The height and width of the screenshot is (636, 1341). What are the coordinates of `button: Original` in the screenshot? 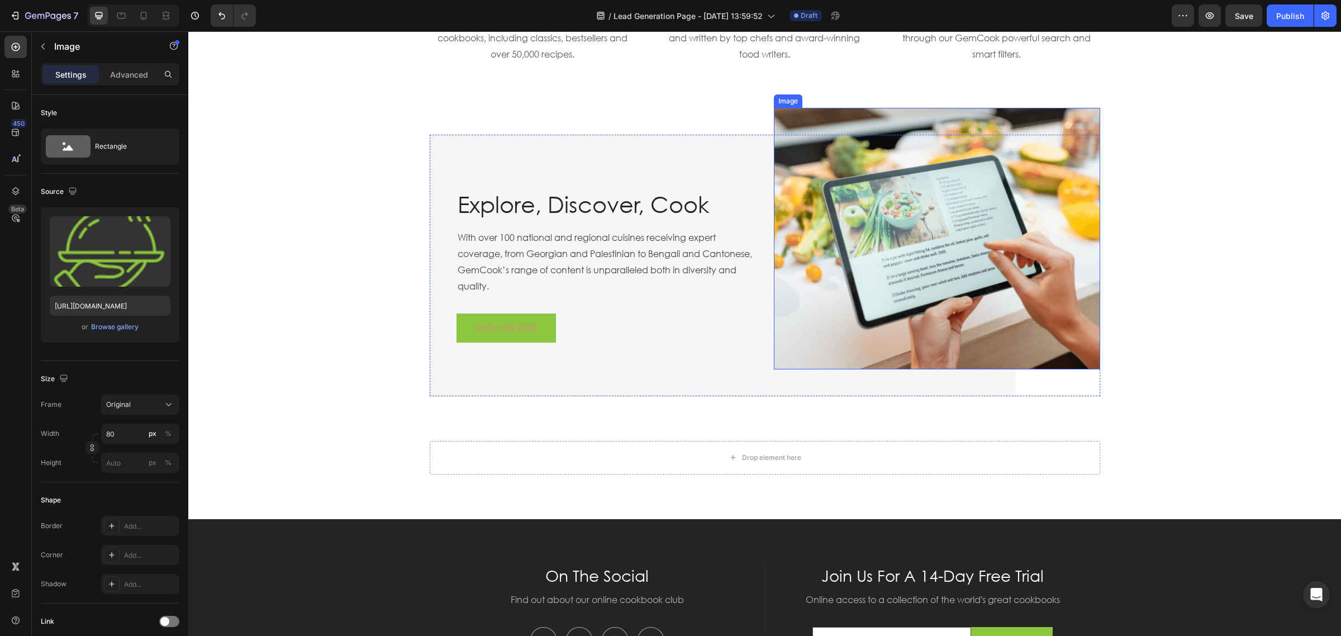 It's located at (140, 404).